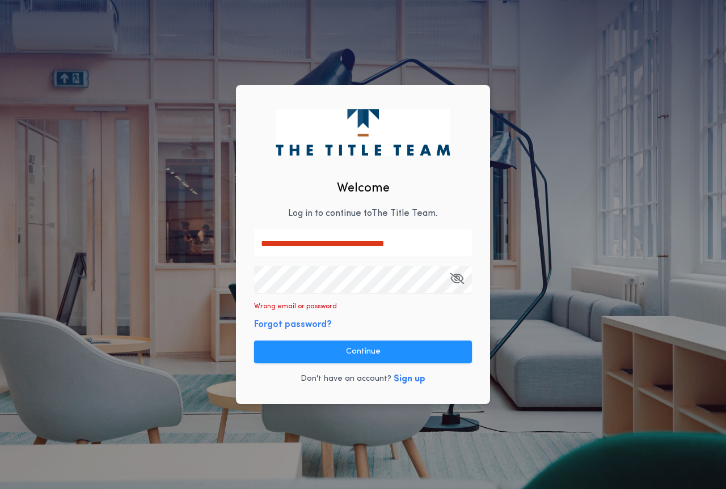 This screenshot has width=726, height=489. Describe the element at coordinates (410, 379) in the screenshot. I see `button: Sign up` at that location.